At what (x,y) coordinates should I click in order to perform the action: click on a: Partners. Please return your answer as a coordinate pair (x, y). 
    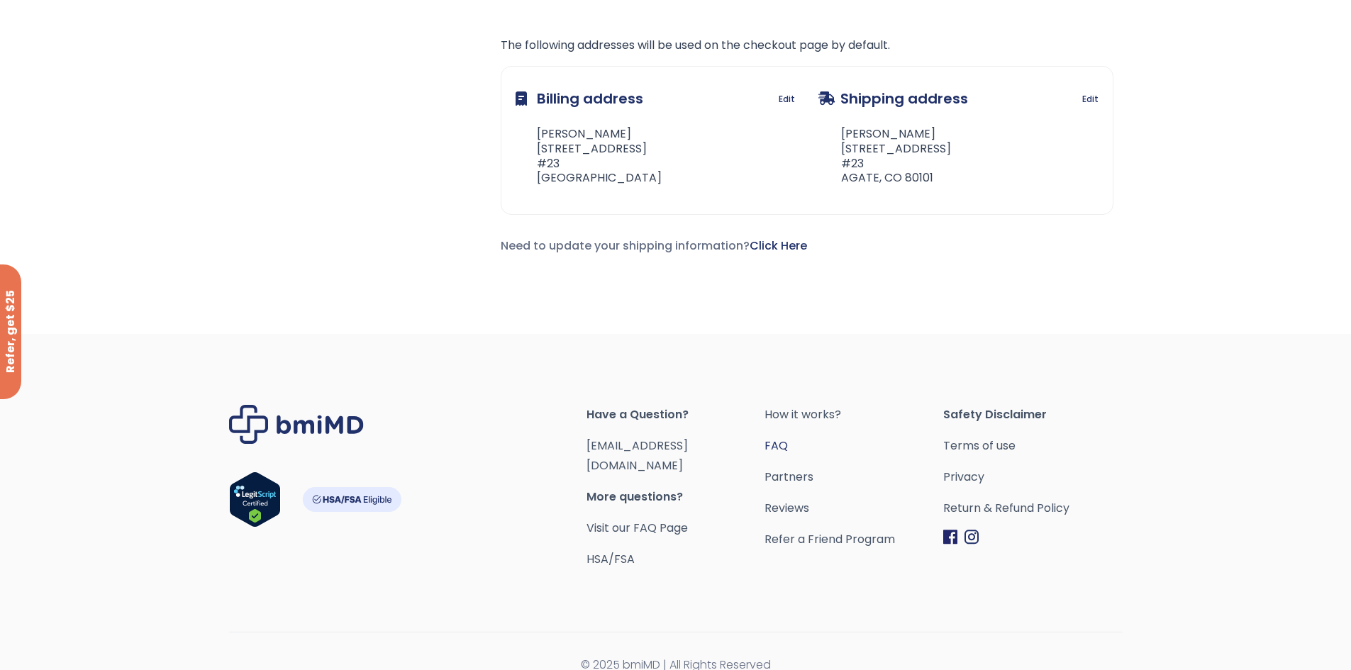
    Looking at the image, I should click on (854, 477).